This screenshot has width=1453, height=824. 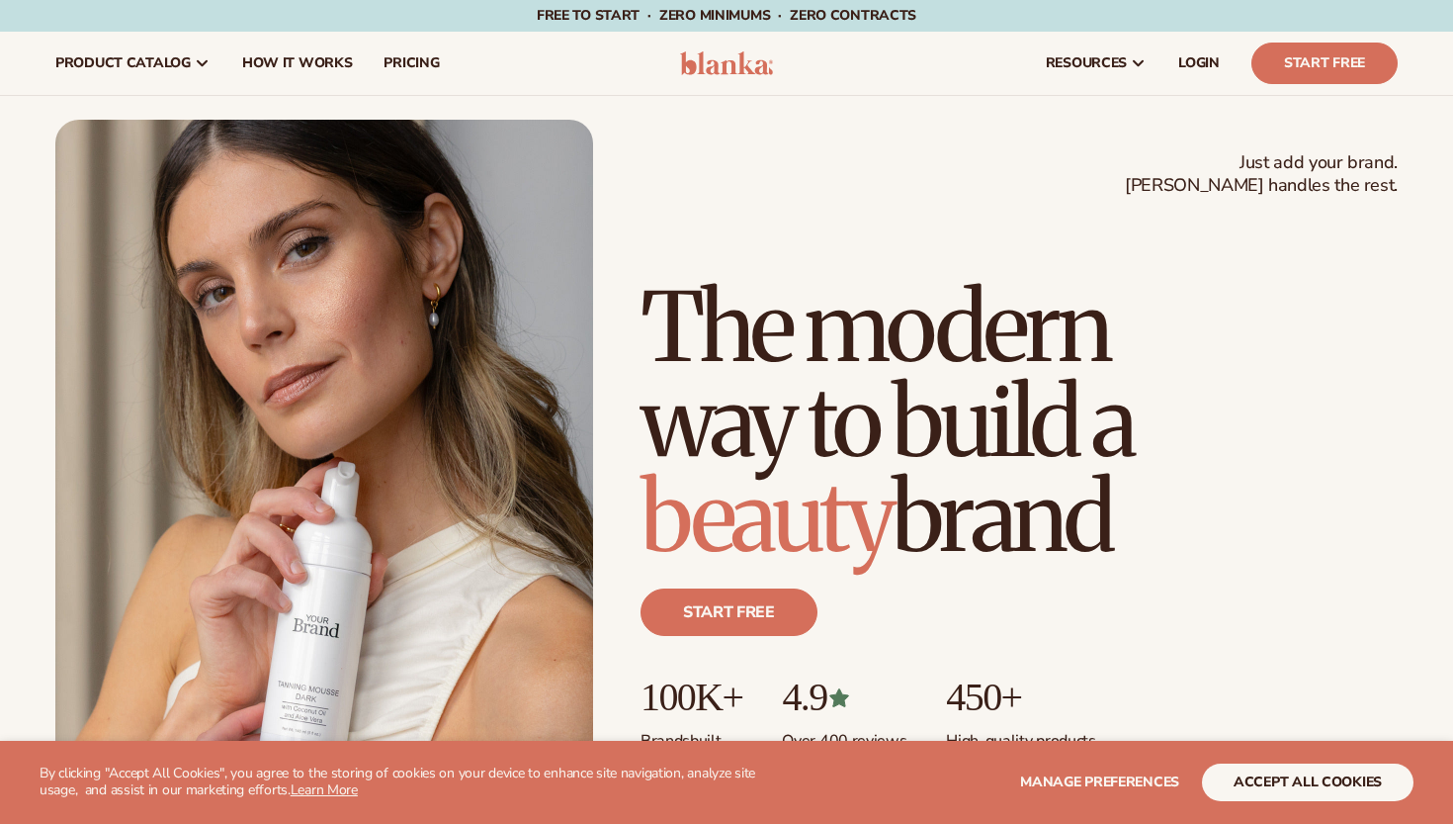 I want to click on span: resources, so click(x=1086, y=63).